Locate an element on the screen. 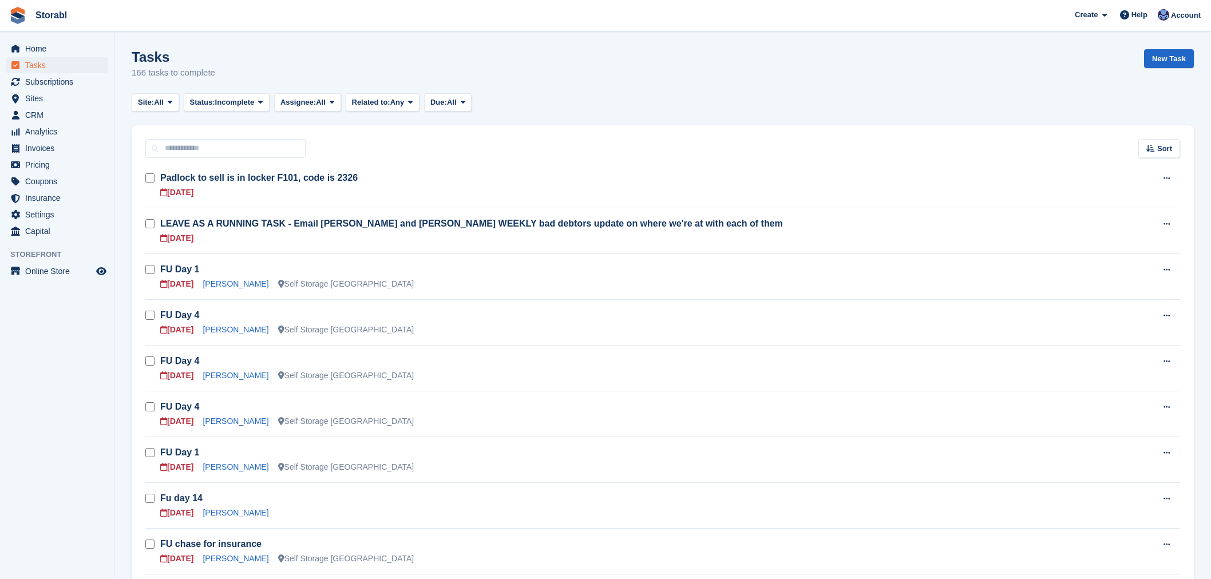  img: stora-icon-8386f47178a22dfd0bd8f6a31ec36ba5ce8667c1dd55bd0f319d3a0aa187defe.svg is located at coordinates (18, 15).